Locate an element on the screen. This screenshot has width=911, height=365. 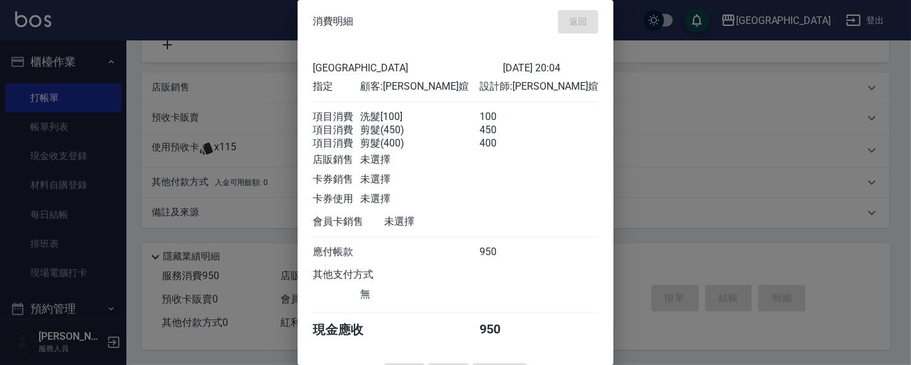
div: 卡券使用 is located at coordinates (336, 199).